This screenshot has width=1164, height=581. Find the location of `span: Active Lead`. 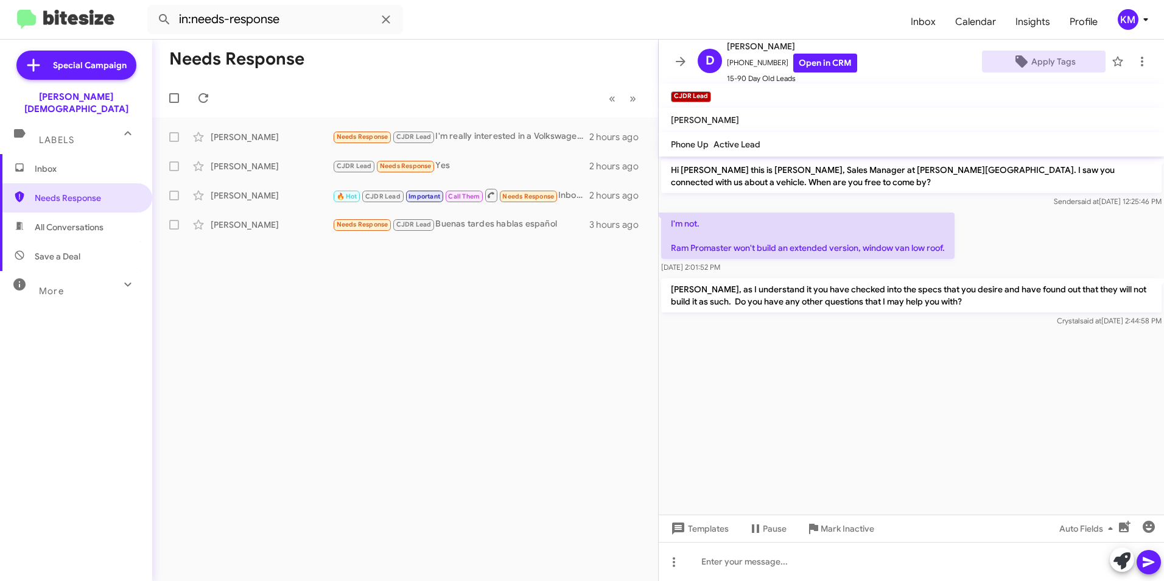

span: Active Lead is located at coordinates (737, 144).